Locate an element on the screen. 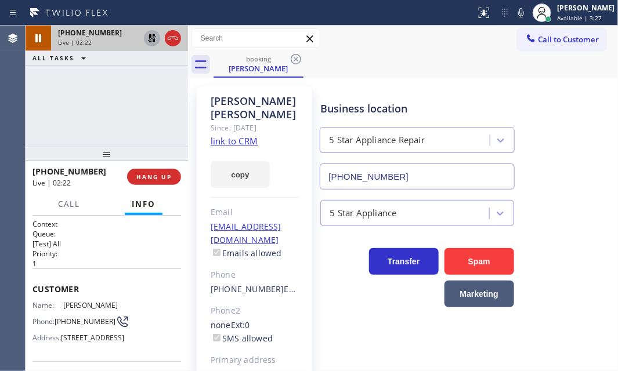 The height and width of the screenshot is (371, 618). div: Samuel Hughes is located at coordinates (258, 64).